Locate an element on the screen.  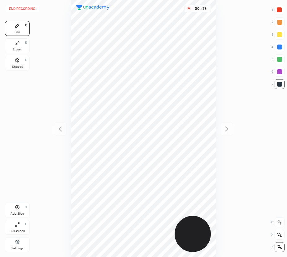
div: Z is located at coordinates (278, 247).